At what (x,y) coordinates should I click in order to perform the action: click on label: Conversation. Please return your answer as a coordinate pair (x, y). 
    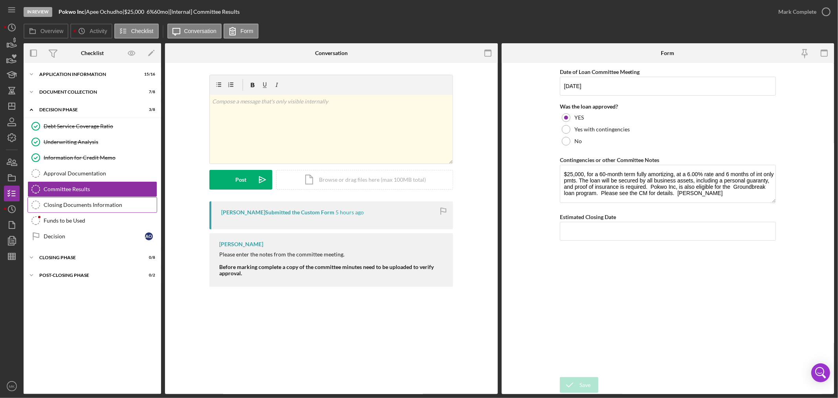
    Looking at the image, I should click on (200, 31).